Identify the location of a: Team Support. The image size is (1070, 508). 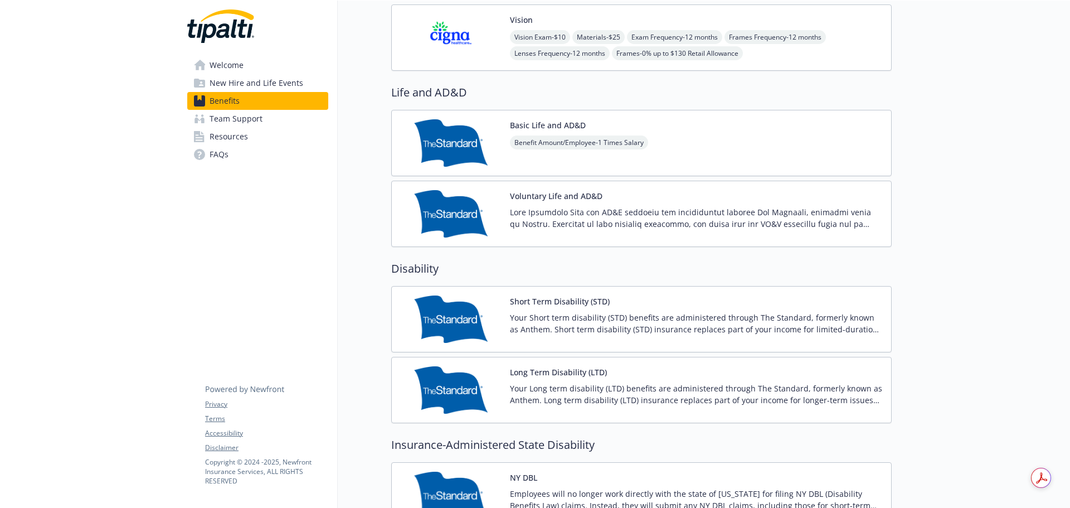
(258, 119).